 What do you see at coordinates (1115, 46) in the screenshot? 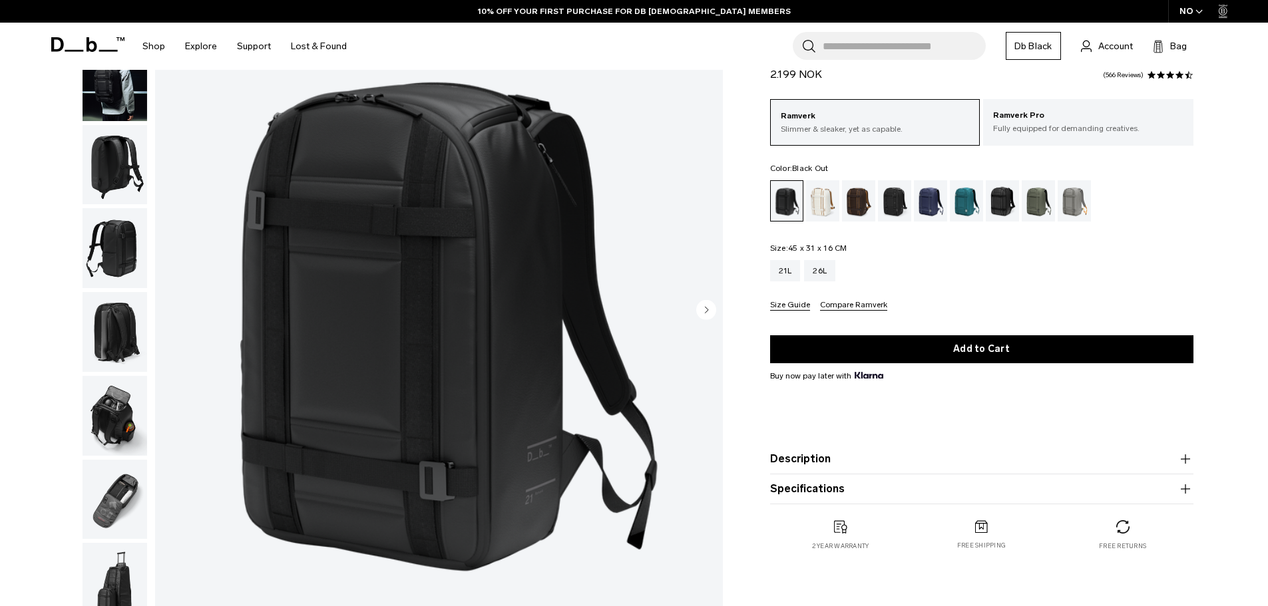
I see `span: Account` at bounding box center [1115, 46].